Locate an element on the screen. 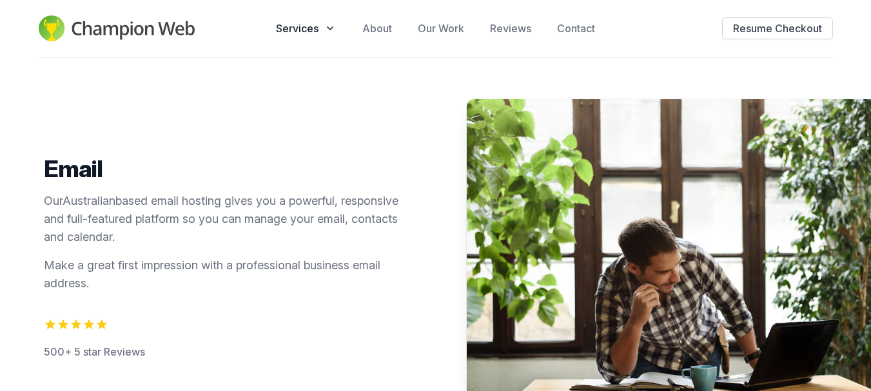 The width and height of the screenshot is (871, 391). a: Our Work is located at coordinates (441, 28).